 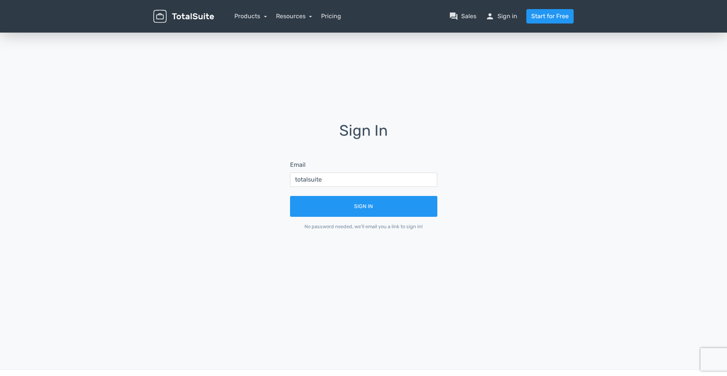 I want to click on span: question_answer, so click(x=454, y=16).